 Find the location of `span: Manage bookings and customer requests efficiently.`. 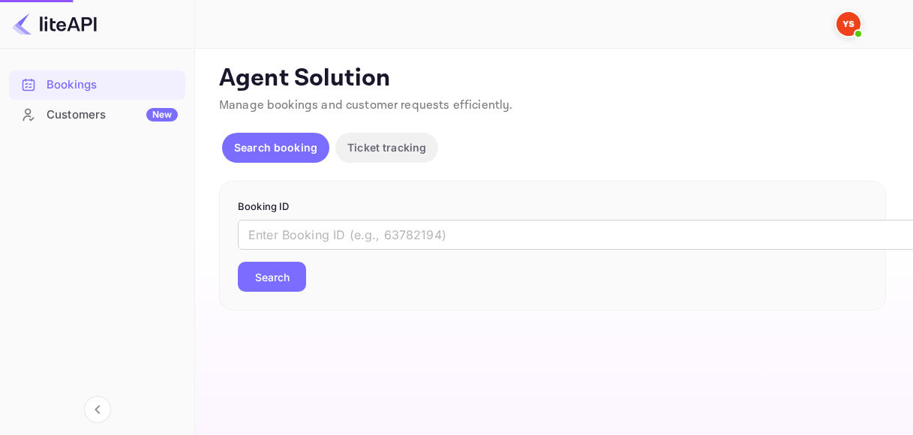

span: Manage bookings and customer requests efficiently. is located at coordinates (366, 105).